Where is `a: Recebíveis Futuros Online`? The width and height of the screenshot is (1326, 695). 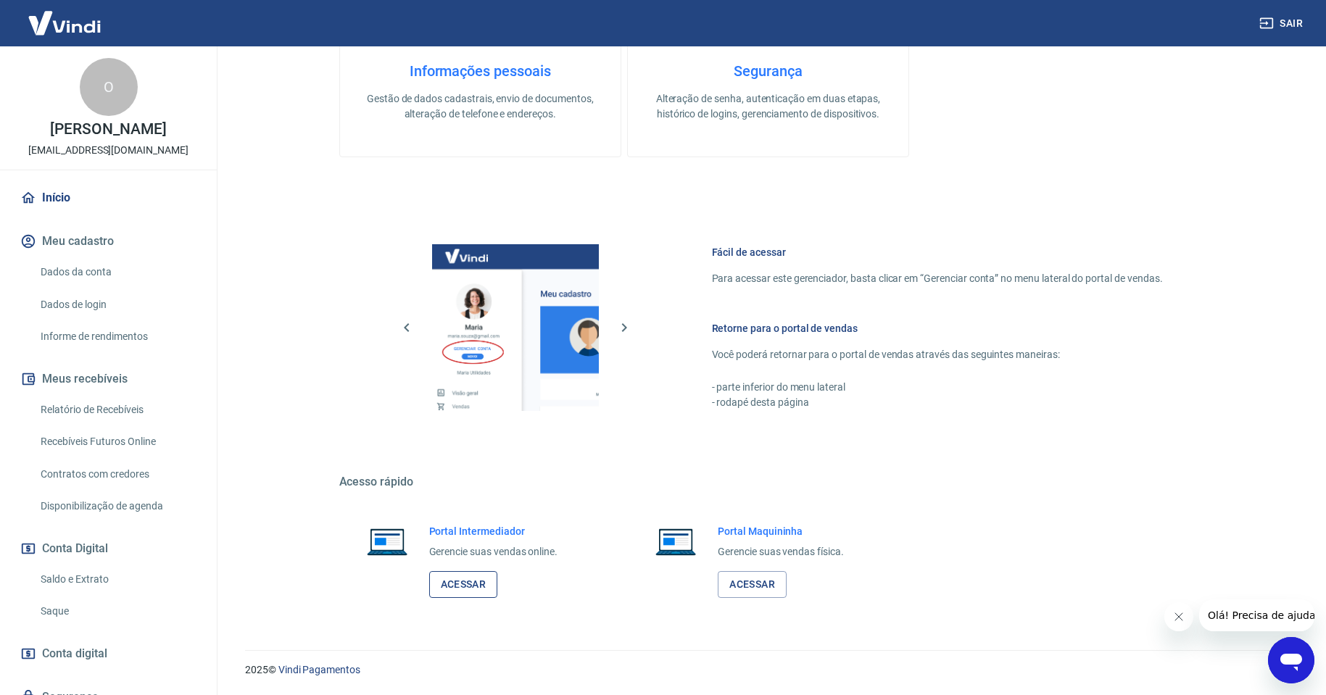 a: Recebíveis Futuros Online is located at coordinates (117, 441).